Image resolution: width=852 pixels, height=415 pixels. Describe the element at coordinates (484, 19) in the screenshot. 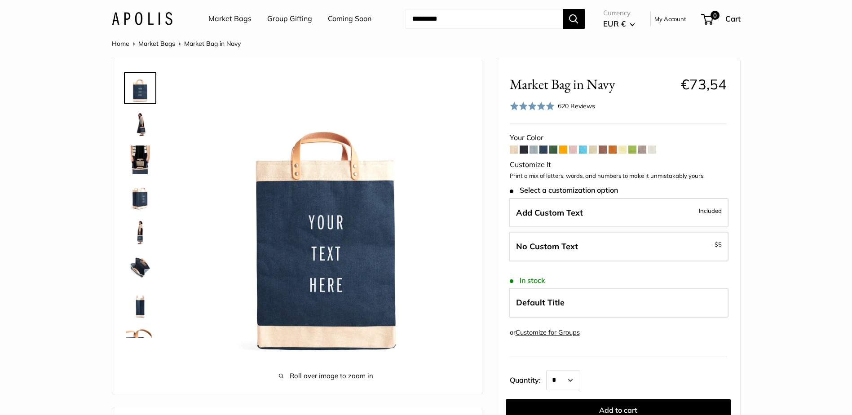

I see `input: Search...` at that location.